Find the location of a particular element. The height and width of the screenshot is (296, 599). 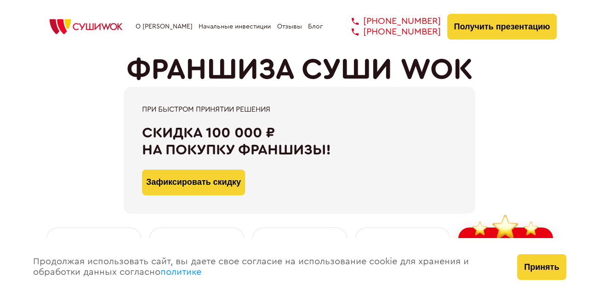

a: Блог is located at coordinates (316, 27).